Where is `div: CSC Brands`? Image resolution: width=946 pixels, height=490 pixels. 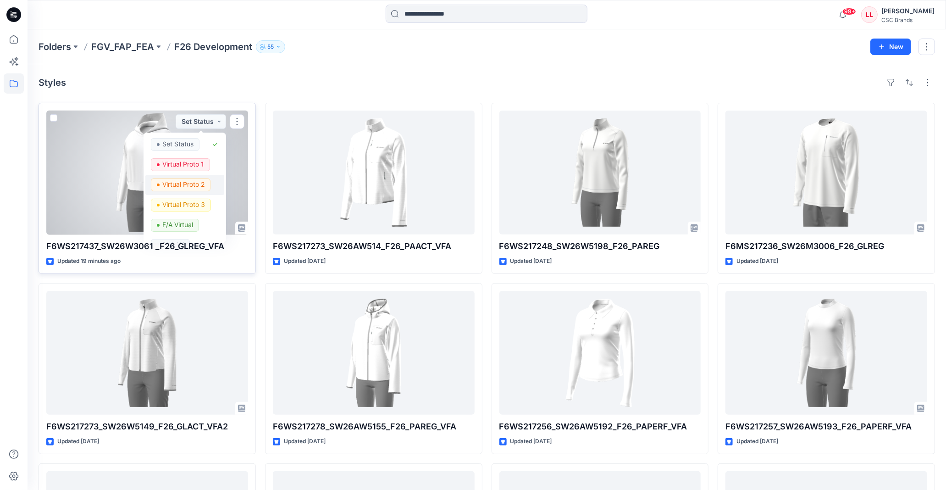
div: CSC Brands is located at coordinates (908, 20).